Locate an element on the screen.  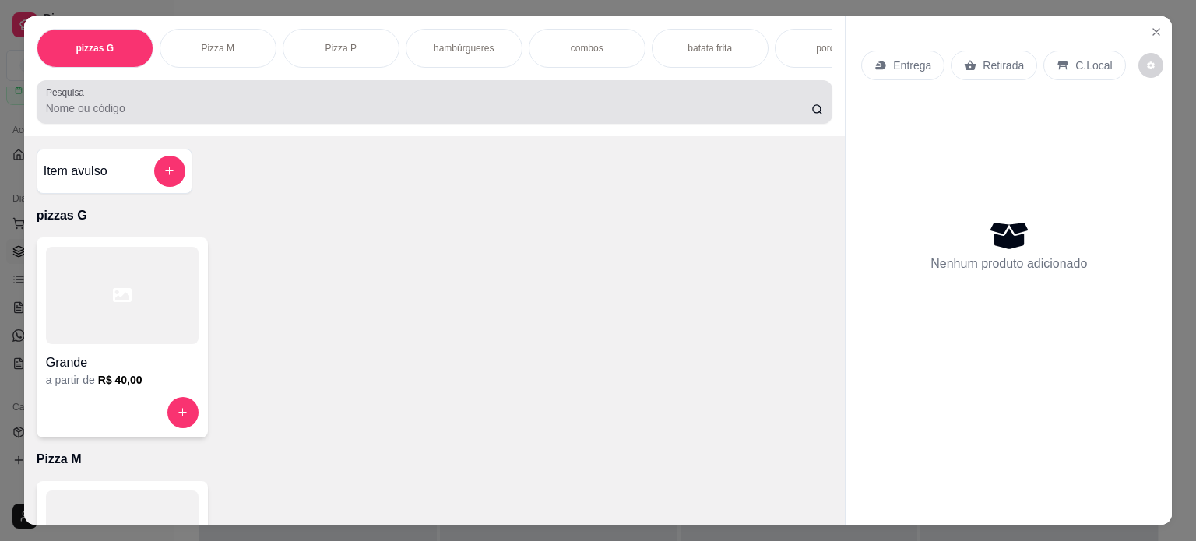
button: increase-product-quantity is located at coordinates (183, 413).